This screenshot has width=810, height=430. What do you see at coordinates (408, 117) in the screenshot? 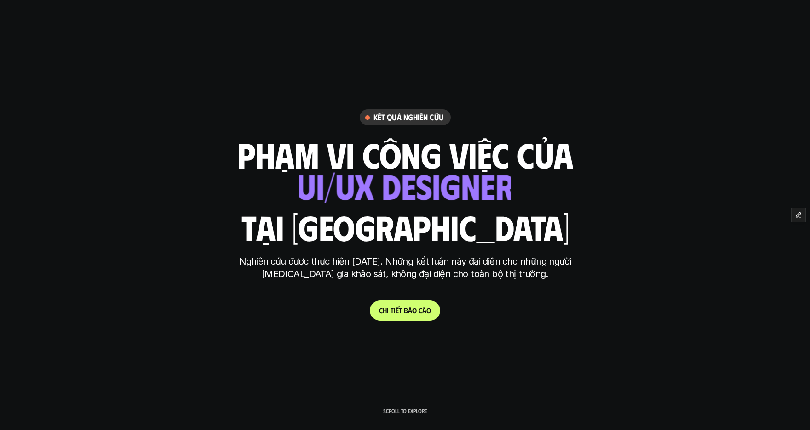
I see `h6: Kết quả nghiên cứu` at bounding box center [408, 117].